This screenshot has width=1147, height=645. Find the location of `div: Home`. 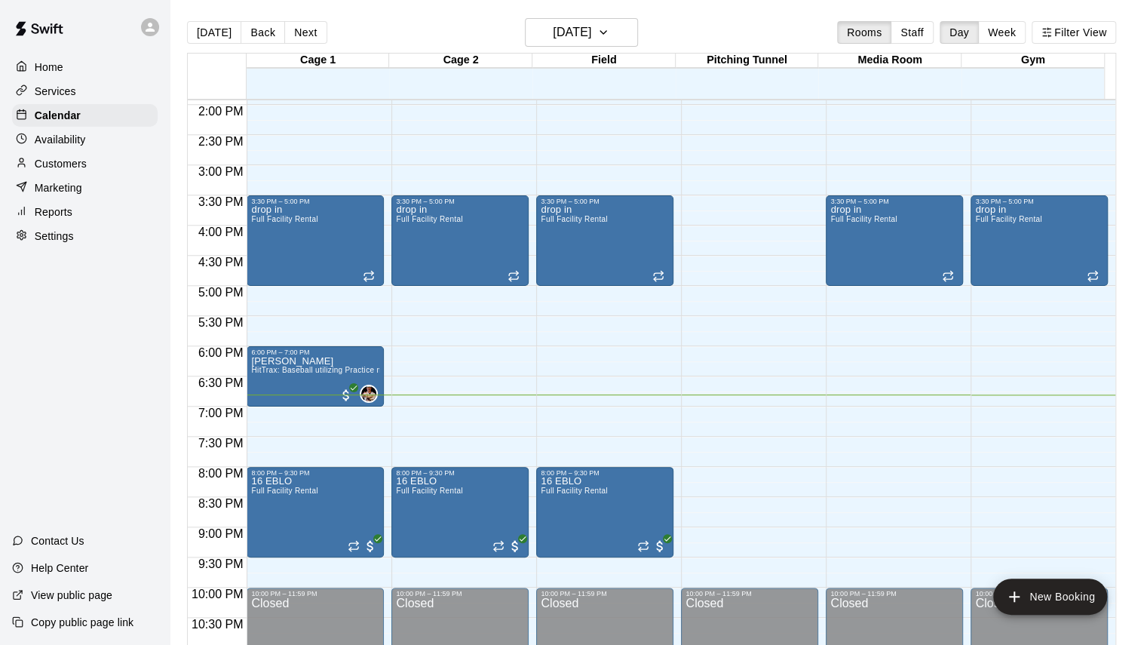

div: Home is located at coordinates (84, 67).